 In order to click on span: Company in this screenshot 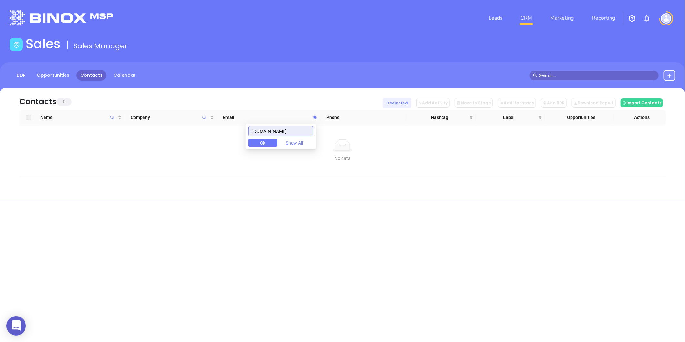, I will do `click(170, 117)`.